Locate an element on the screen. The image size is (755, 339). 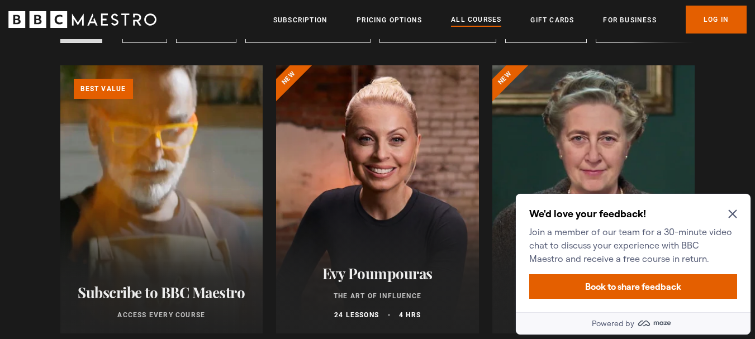
a: Subscription is located at coordinates (300, 20).